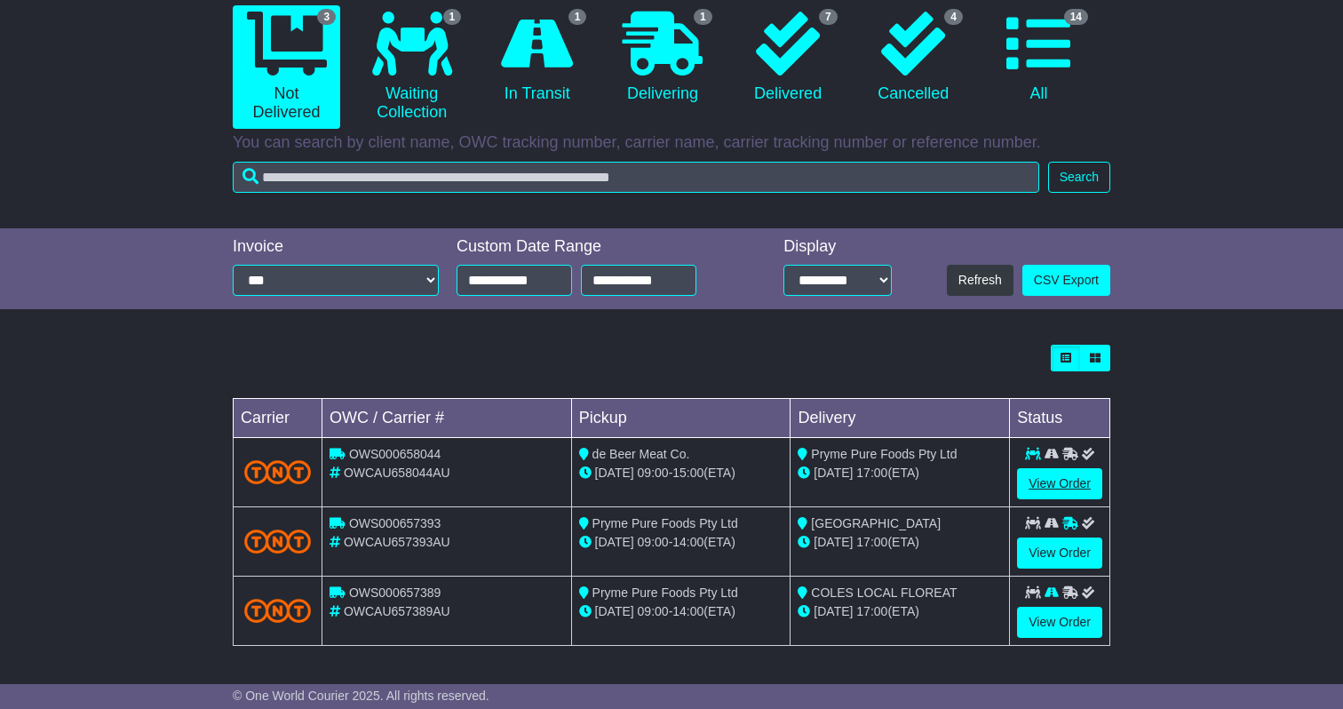  What do you see at coordinates (884, 593) in the screenshot?
I see `span: COLES LOCAL FLOREAT` at bounding box center [884, 593].